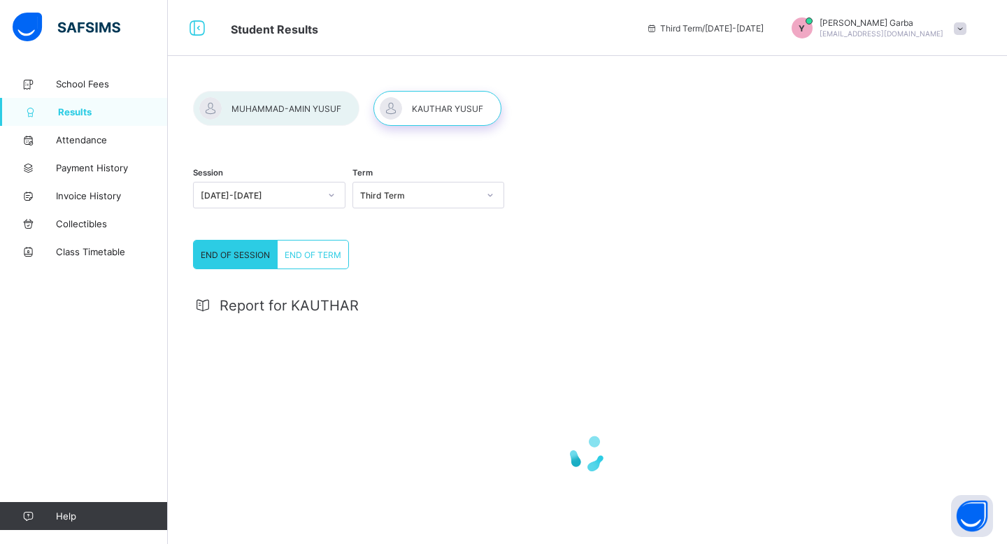 This screenshot has height=544, width=1007. Describe the element at coordinates (113, 112) in the screenshot. I see `span: Results` at that location.